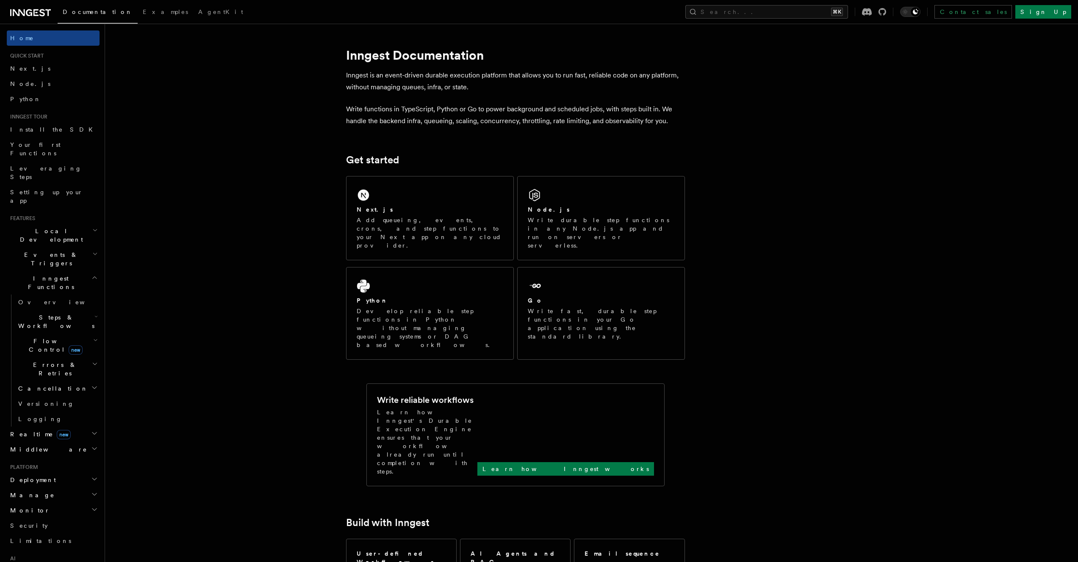 The height and width of the screenshot is (562, 1078). What do you see at coordinates (53, 511) in the screenshot?
I see `button: Monitor` at bounding box center [53, 511].